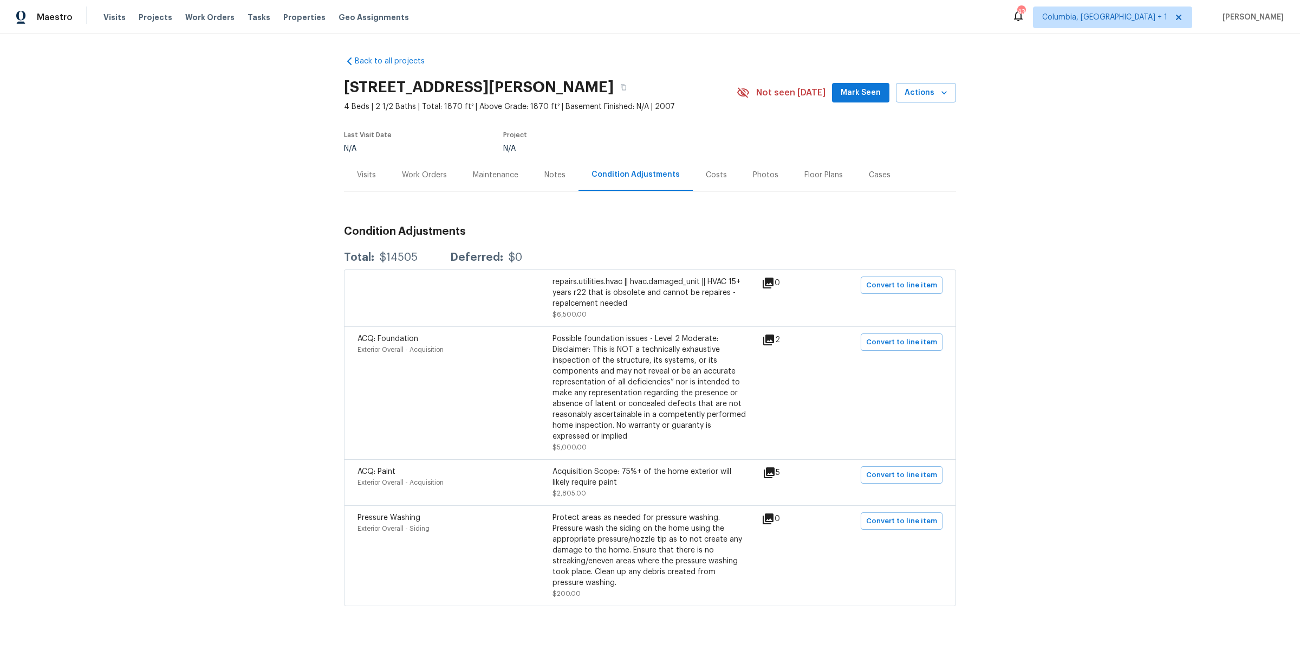  Describe the element at coordinates (650, 231) in the screenshot. I see `h3: Condition Adjustments` at that location.